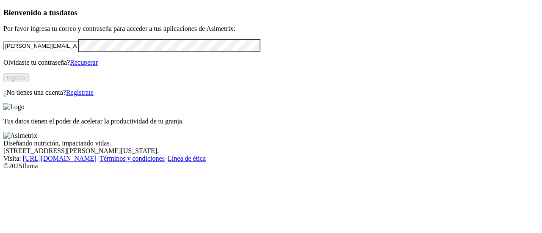 The width and height of the screenshot is (542, 233). What do you see at coordinates (20, 136) in the screenshot?
I see `img: Asimetrix` at bounding box center [20, 136].